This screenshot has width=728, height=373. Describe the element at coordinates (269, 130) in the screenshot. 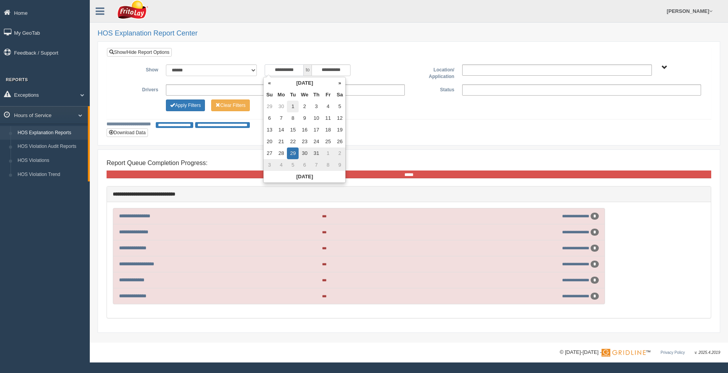

I see `td: 13` at that location.